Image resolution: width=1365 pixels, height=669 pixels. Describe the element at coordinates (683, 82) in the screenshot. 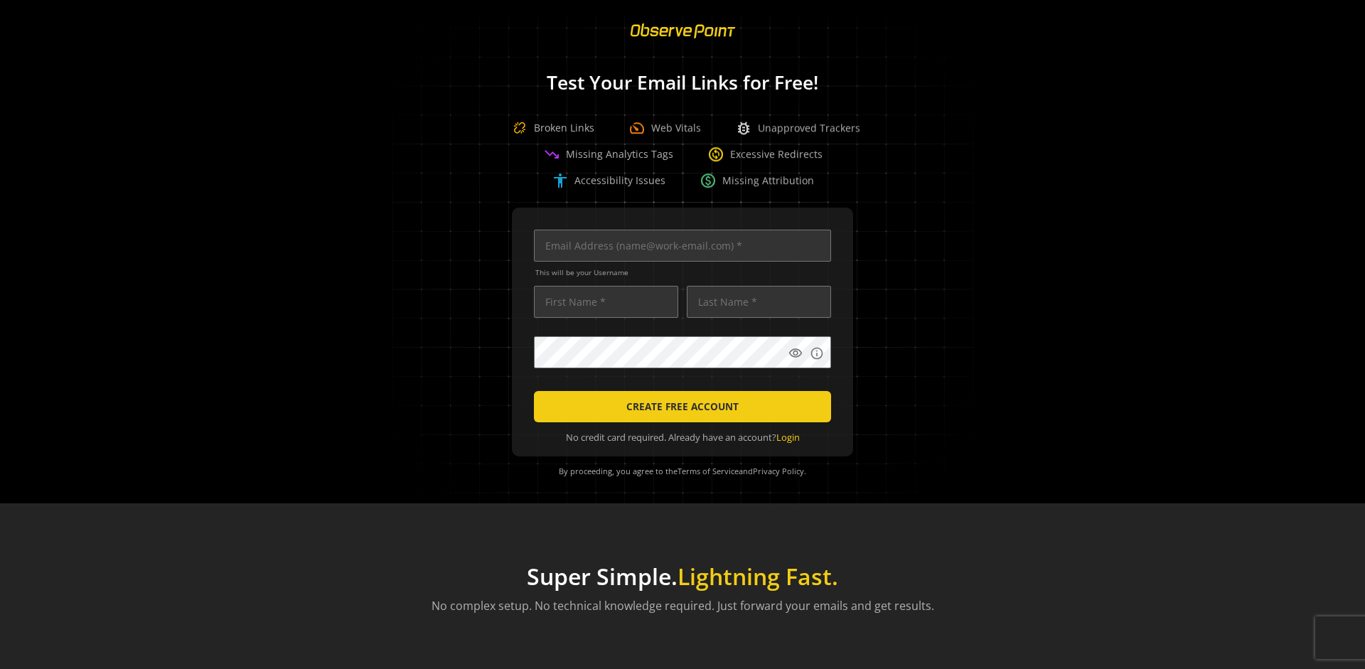

I see `h1: Test Your Email Links for Free!` at that location.